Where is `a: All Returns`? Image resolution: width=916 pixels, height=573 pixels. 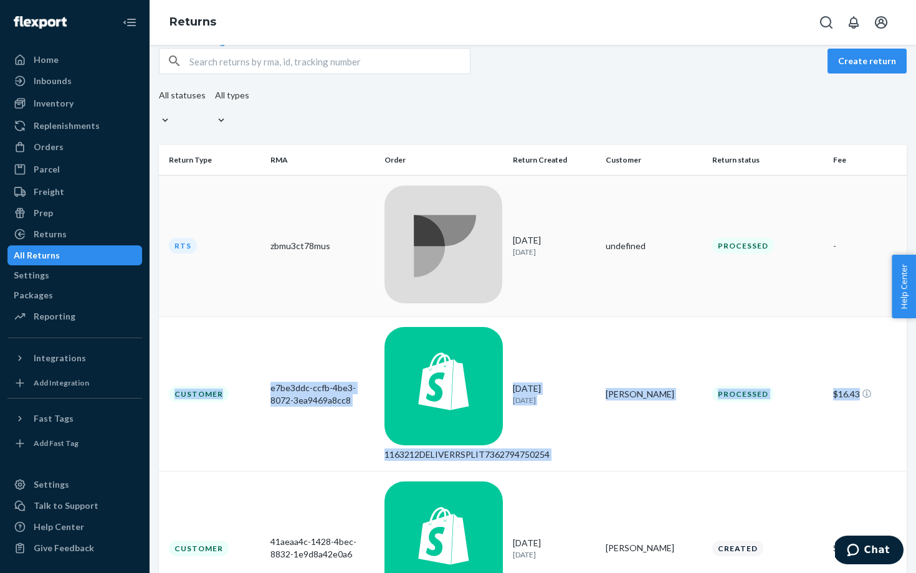 a: All Returns is located at coordinates (75, 255).